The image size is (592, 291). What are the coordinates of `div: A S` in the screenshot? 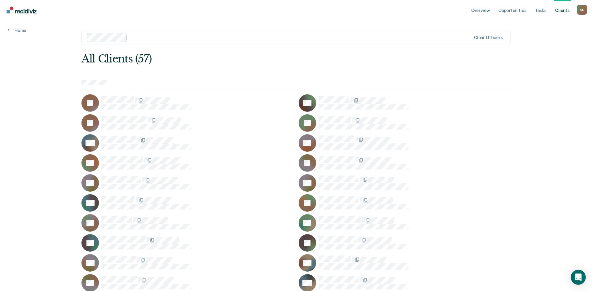 It's located at (582, 10).